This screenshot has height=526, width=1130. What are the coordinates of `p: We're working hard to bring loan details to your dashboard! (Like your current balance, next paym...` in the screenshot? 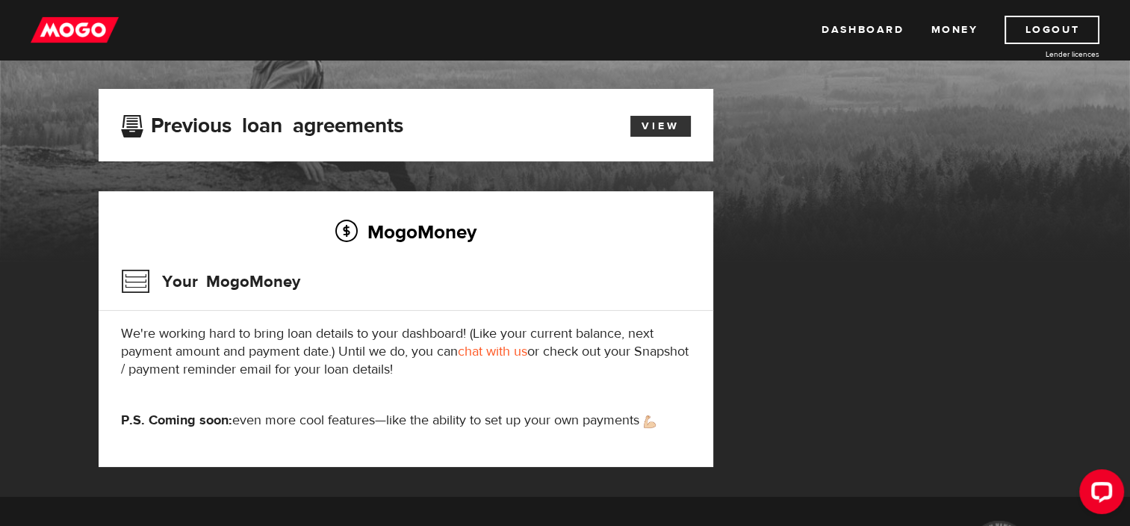 It's located at (406, 352).